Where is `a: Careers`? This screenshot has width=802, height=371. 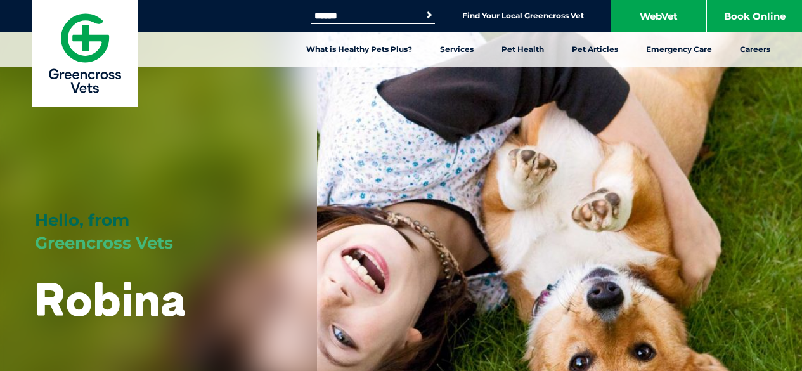 a: Careers is located at coordinates (755, 49).